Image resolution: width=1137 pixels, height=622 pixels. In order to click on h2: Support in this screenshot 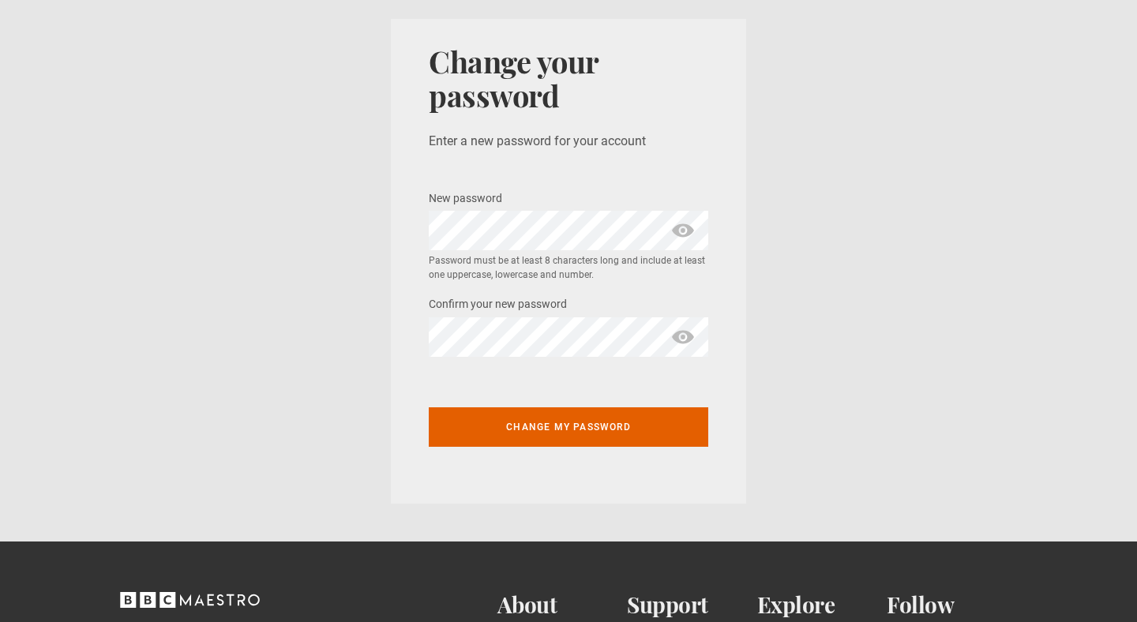, I will do `click(692, 605)`.